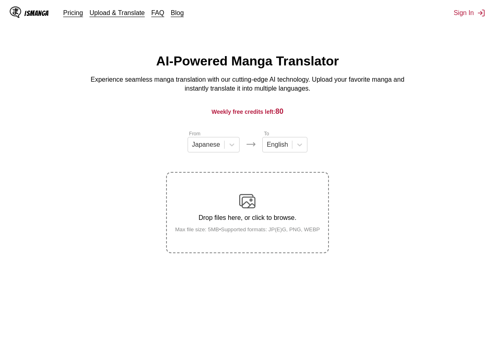  What do you see at coordinates (279, 111) in the screenshot?
I see `span: 80` at bounding box center [279, 111].